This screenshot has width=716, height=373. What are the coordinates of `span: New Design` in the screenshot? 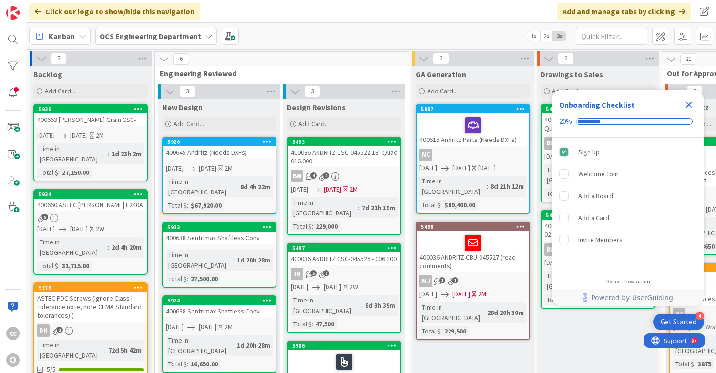 It's located at (182, 107).